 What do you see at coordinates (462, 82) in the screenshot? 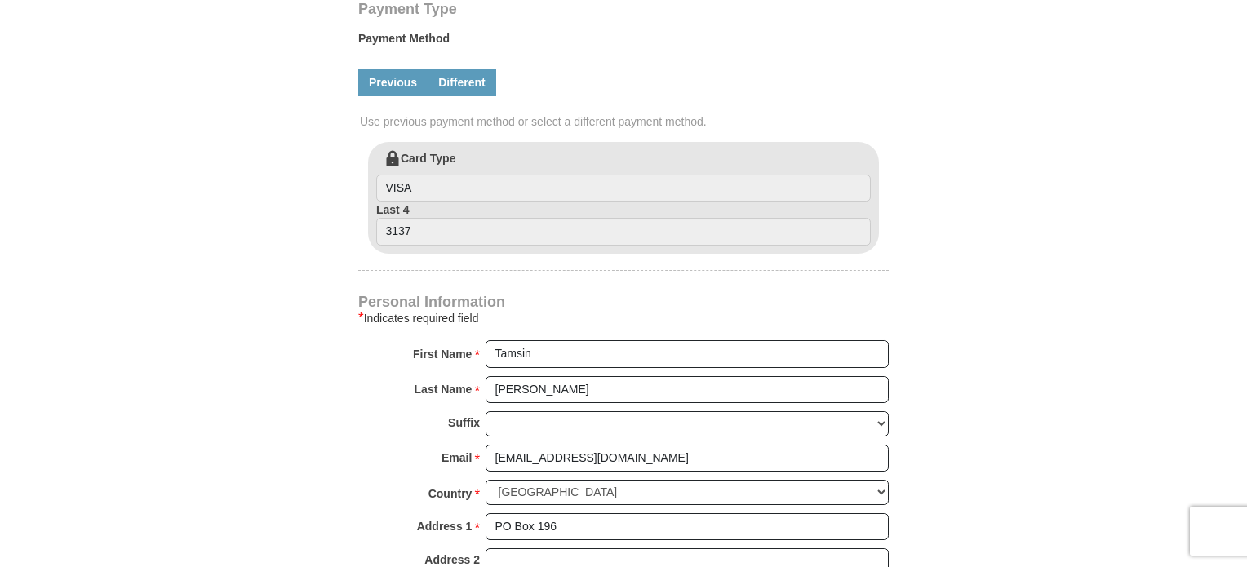
I see `a: Different` at bounding box center [462, 82].